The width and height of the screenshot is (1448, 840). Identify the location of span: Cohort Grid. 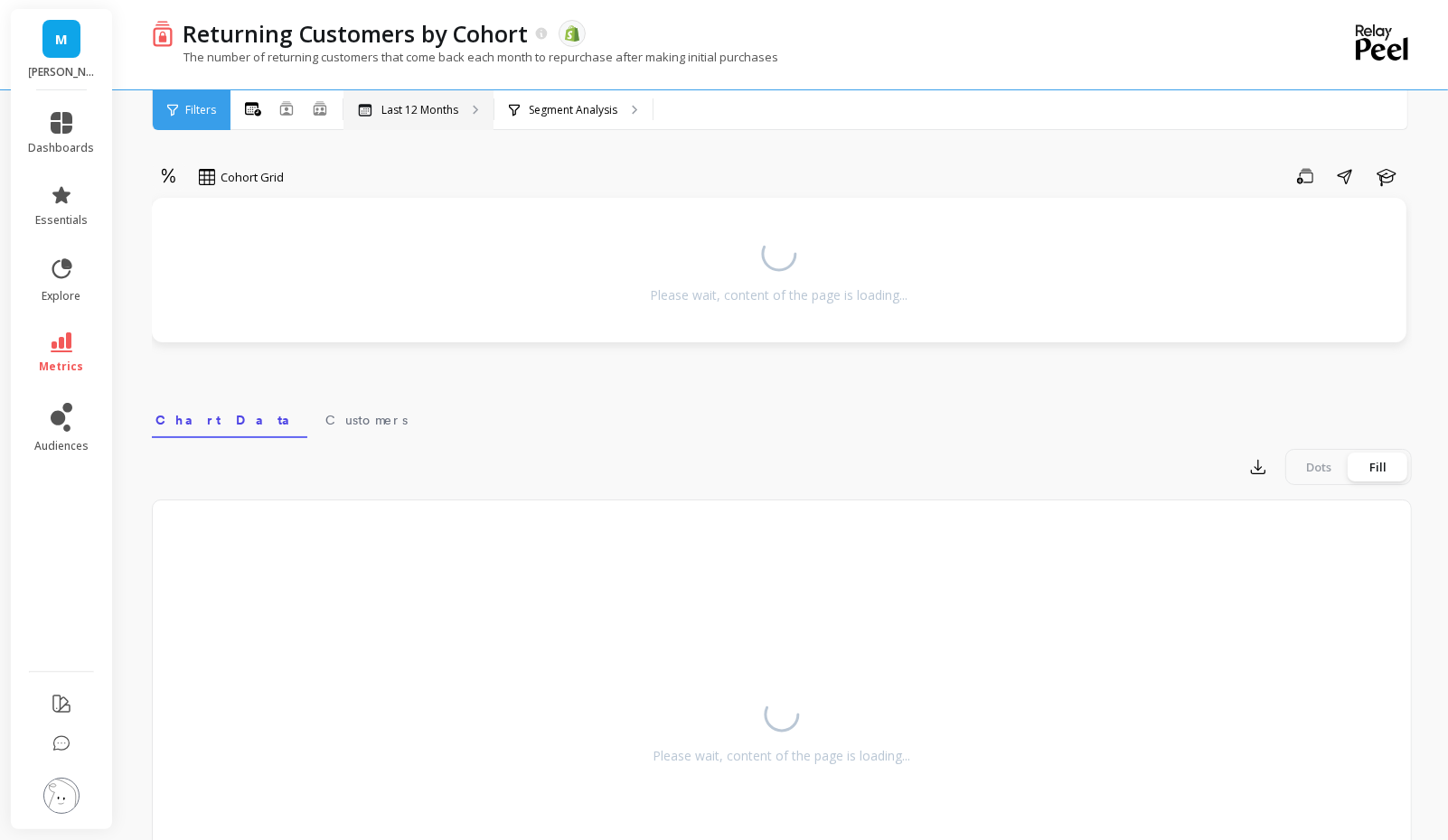
(252, 177).